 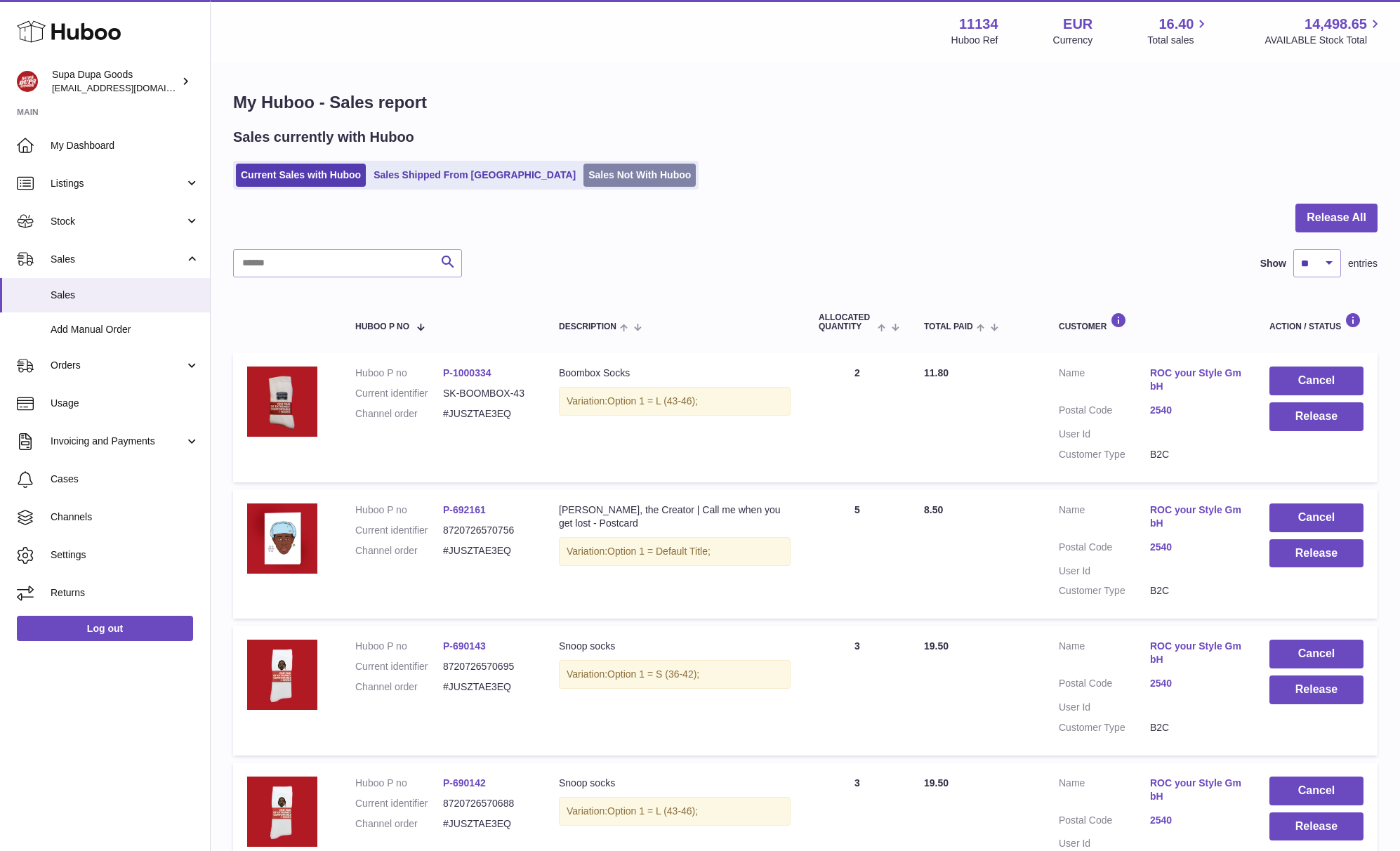 I want to click on span: 16.40, so click(x=1176, y=24).